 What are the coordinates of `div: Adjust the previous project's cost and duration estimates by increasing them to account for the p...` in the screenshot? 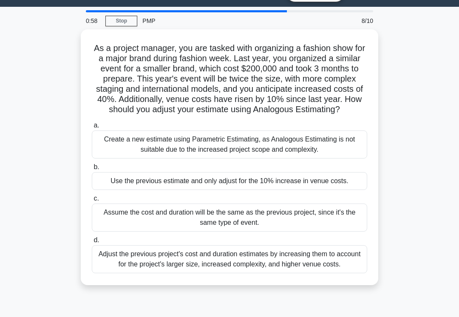 It's located at (229, 259).